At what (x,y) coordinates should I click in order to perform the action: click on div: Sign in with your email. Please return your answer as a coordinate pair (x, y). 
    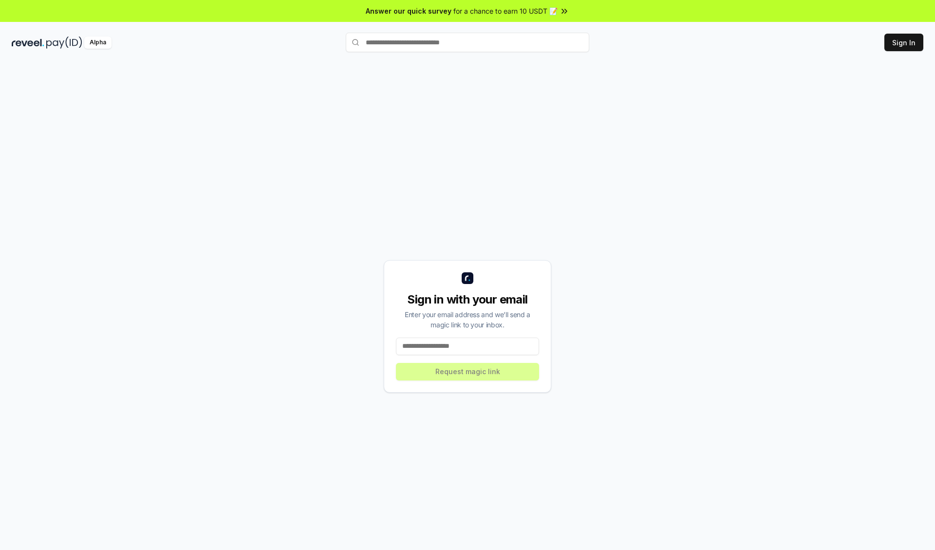
    Looking at the image, I should click on (468, 300).